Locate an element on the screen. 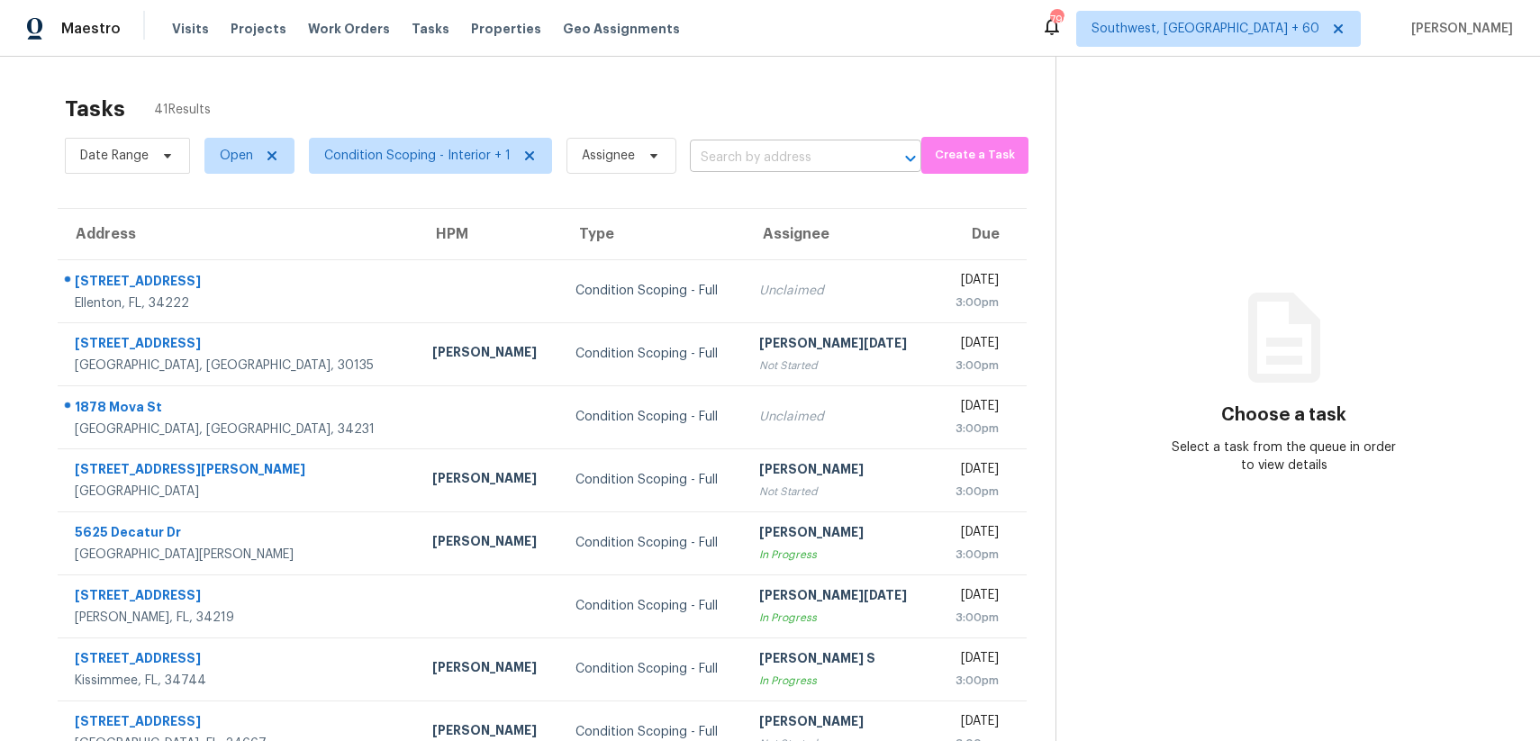  div: Select a task from the queue in order to view details is located at coordinates (1284, 457).